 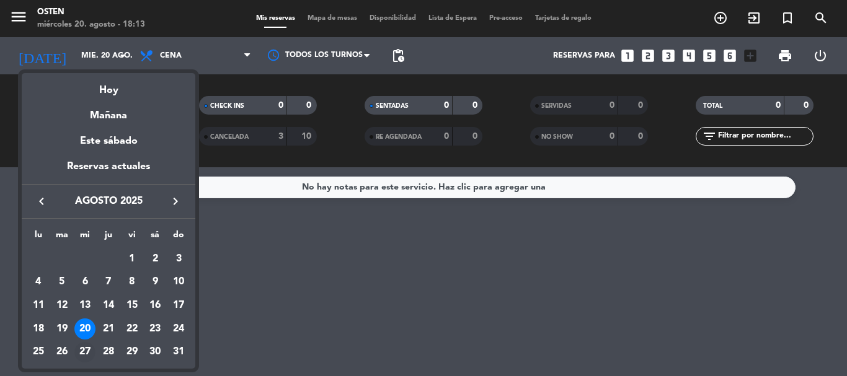 I want to click on i: keyboard_arrow_right, so click(x=175, y=202).